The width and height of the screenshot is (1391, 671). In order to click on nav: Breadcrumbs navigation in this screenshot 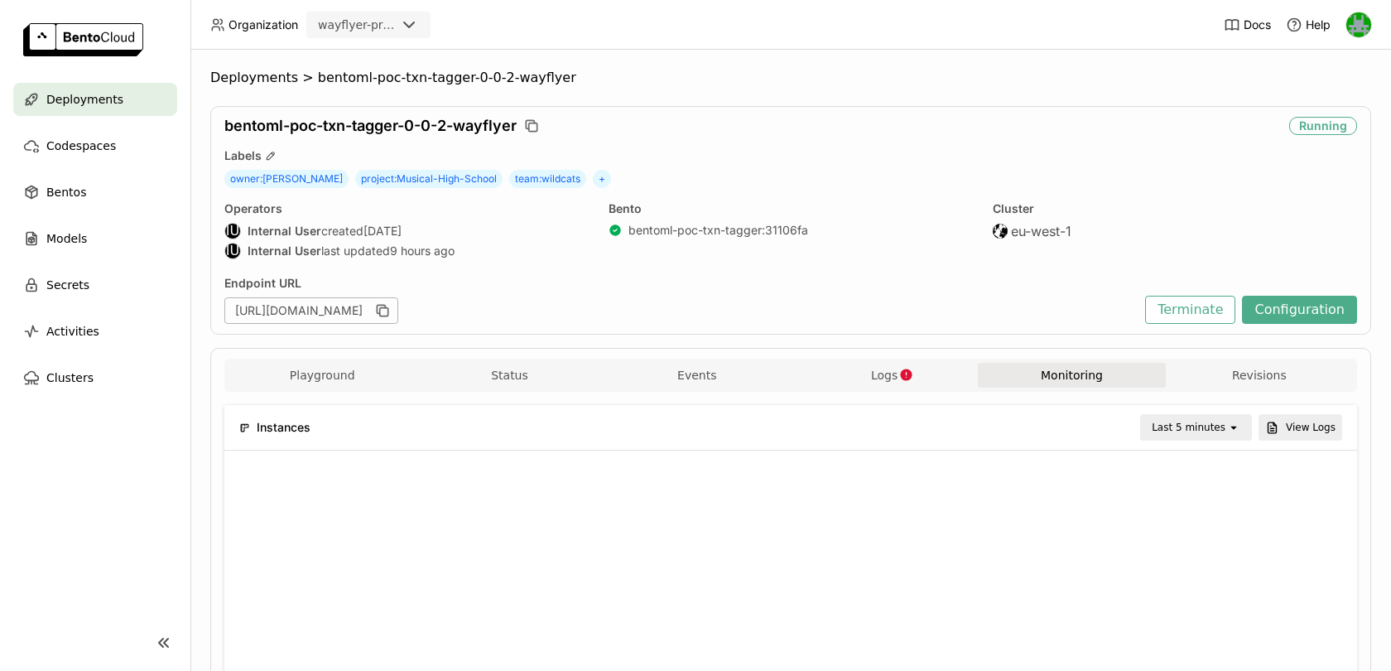, I will do `click(791, 78)`.